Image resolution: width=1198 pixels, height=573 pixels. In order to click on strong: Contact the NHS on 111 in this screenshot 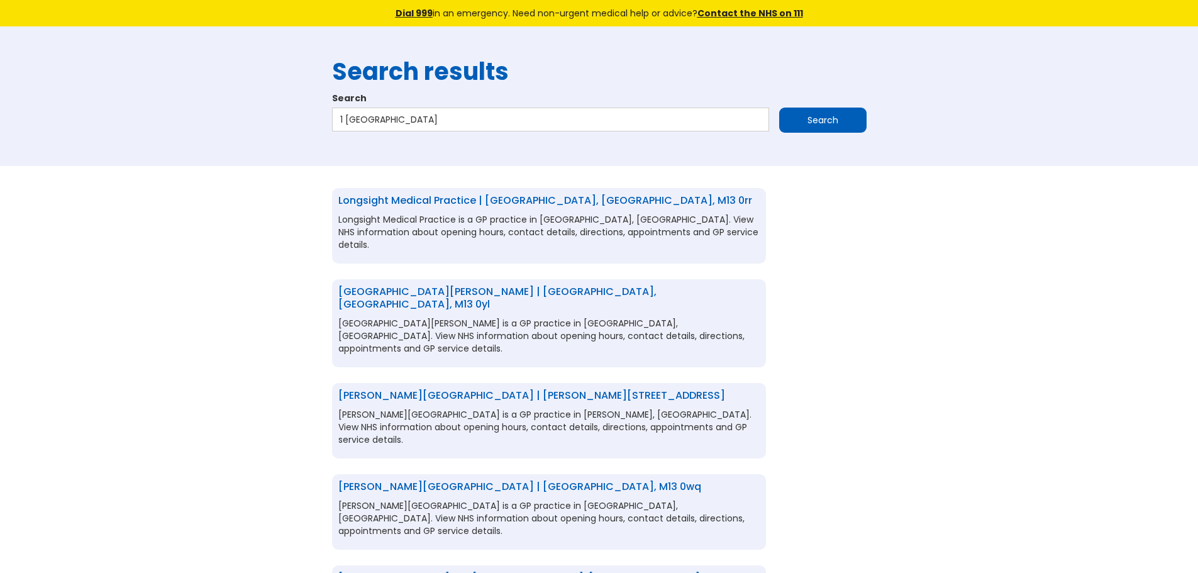, I will do `click(750, 13)`.